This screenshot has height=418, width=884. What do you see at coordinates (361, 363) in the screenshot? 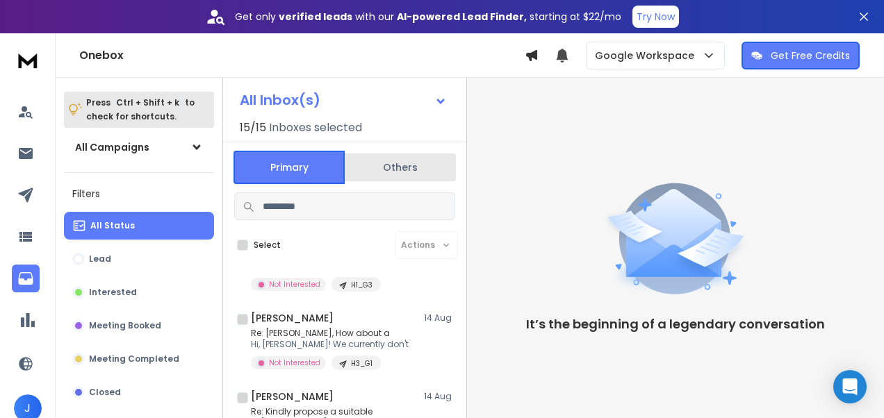
I see `p: H3_G1` at bounding box center [361, 363].